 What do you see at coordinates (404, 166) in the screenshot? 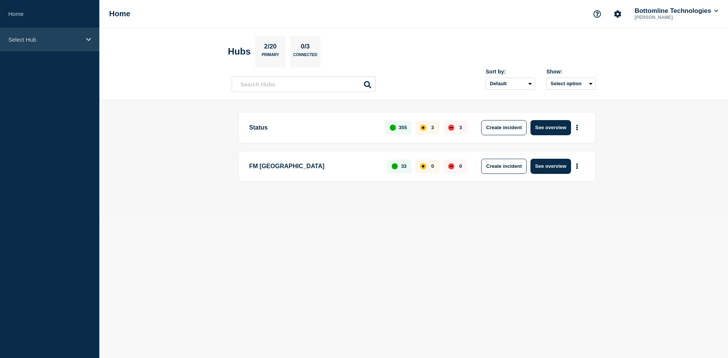
I see `p: 33` at bounding box center [404, 166].